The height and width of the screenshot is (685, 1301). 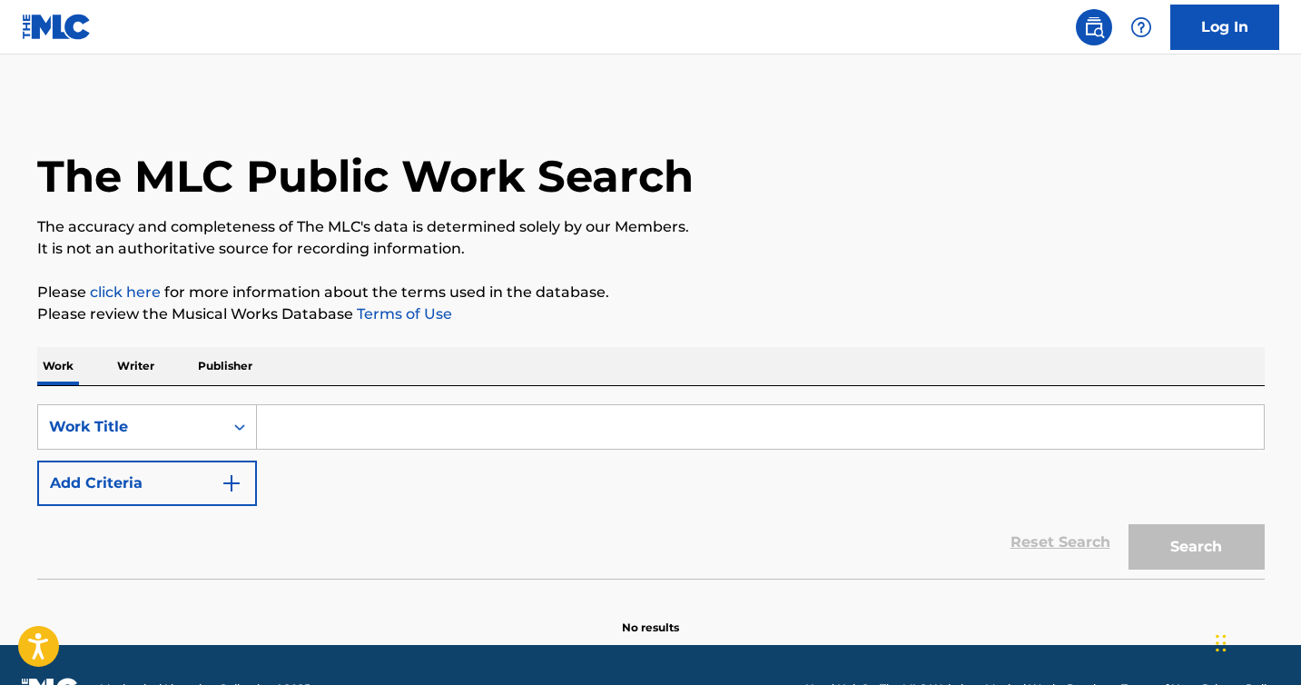 What do you see at coordinates (1094, 27) in the screenshot?
I see `img: search` at bounding box center [1094, 27].